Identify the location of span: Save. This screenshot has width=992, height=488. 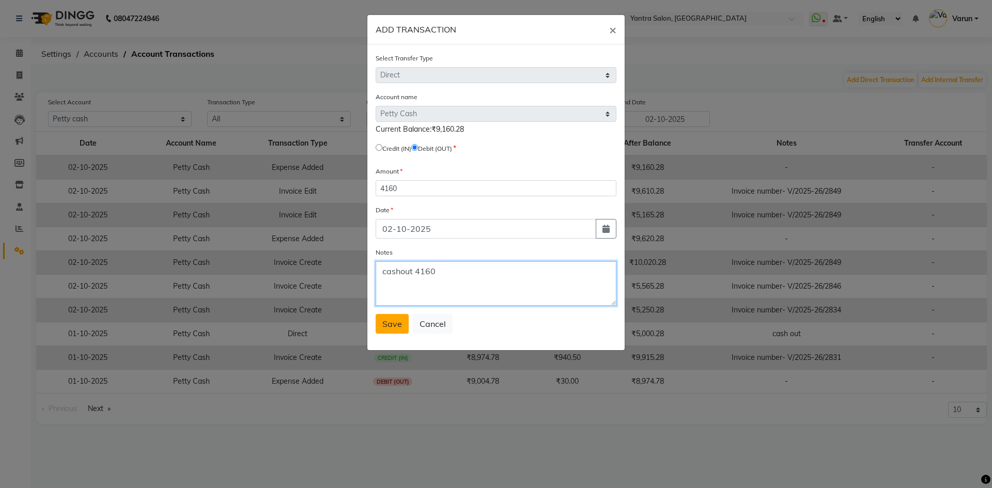
(392, 324).